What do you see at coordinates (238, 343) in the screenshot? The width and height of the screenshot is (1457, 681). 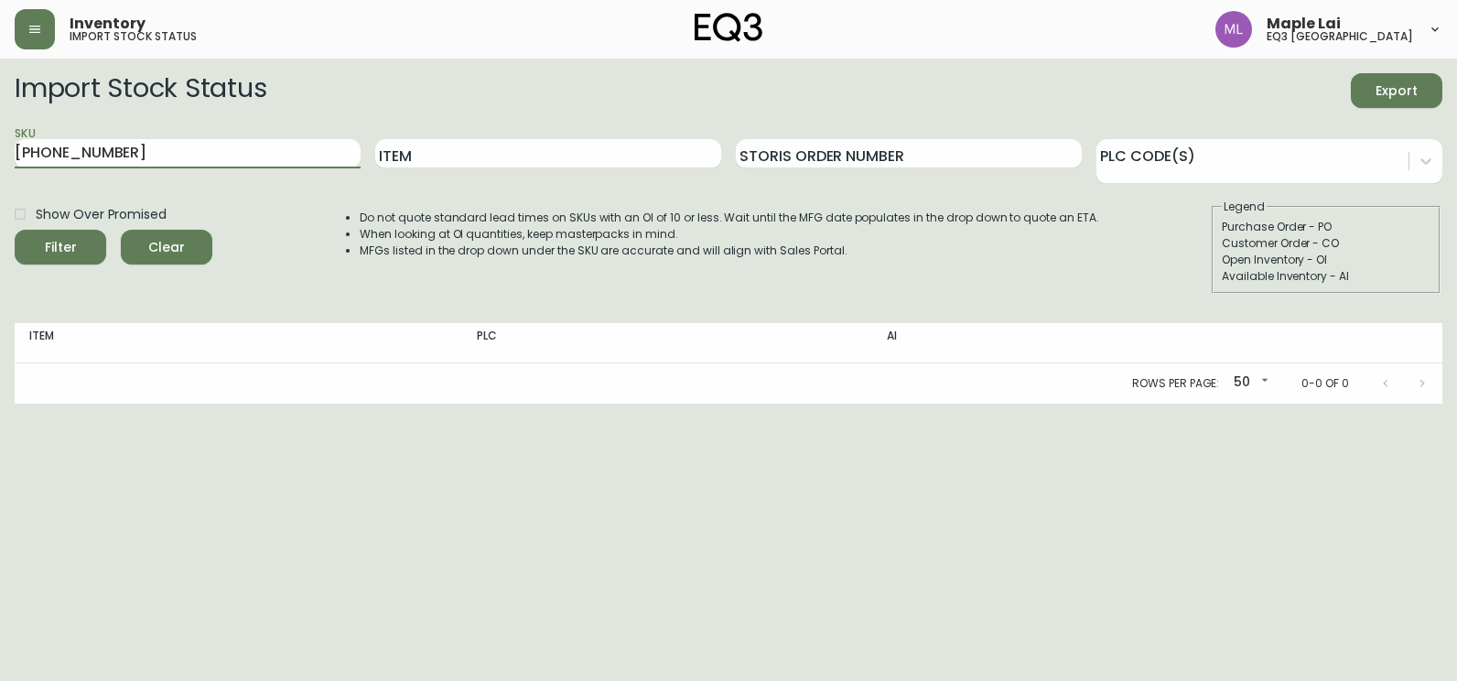 I see `th: Item` at bounding box center [238, 343].